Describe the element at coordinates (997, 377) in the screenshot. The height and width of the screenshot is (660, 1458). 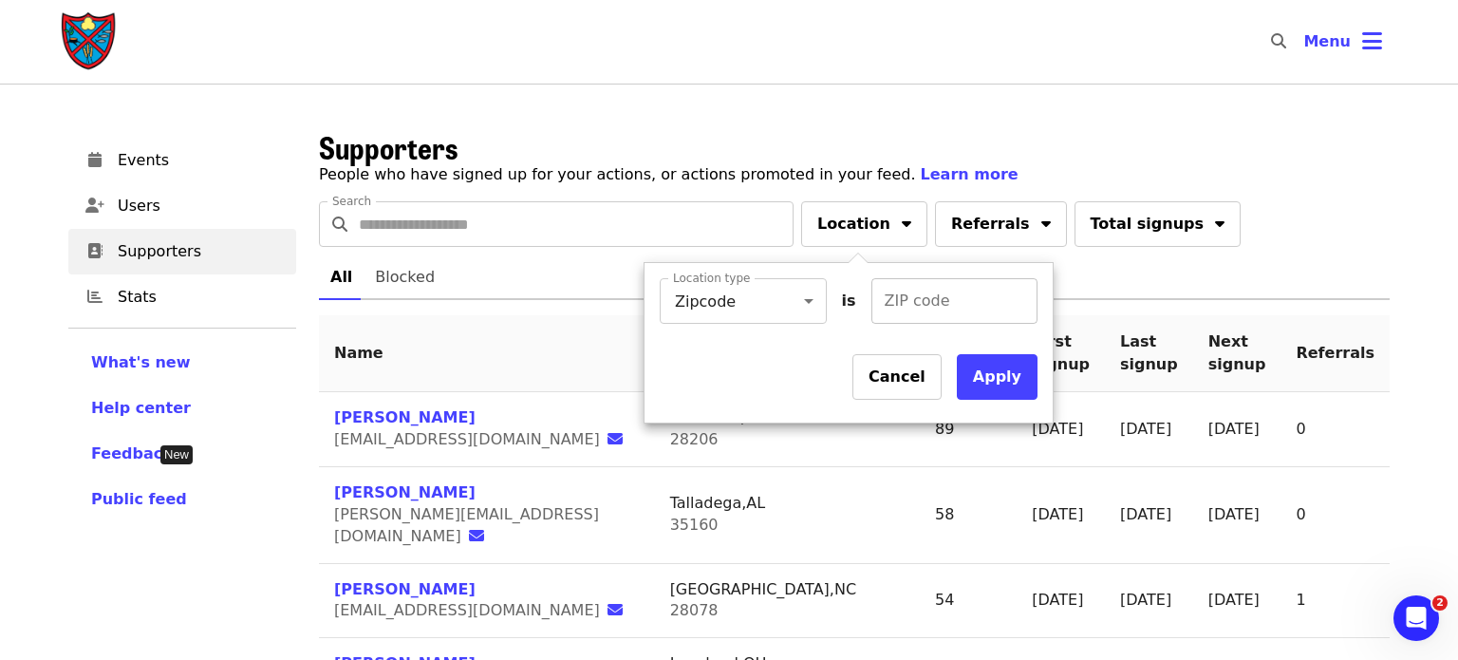
I see `button: Apply` at that location.